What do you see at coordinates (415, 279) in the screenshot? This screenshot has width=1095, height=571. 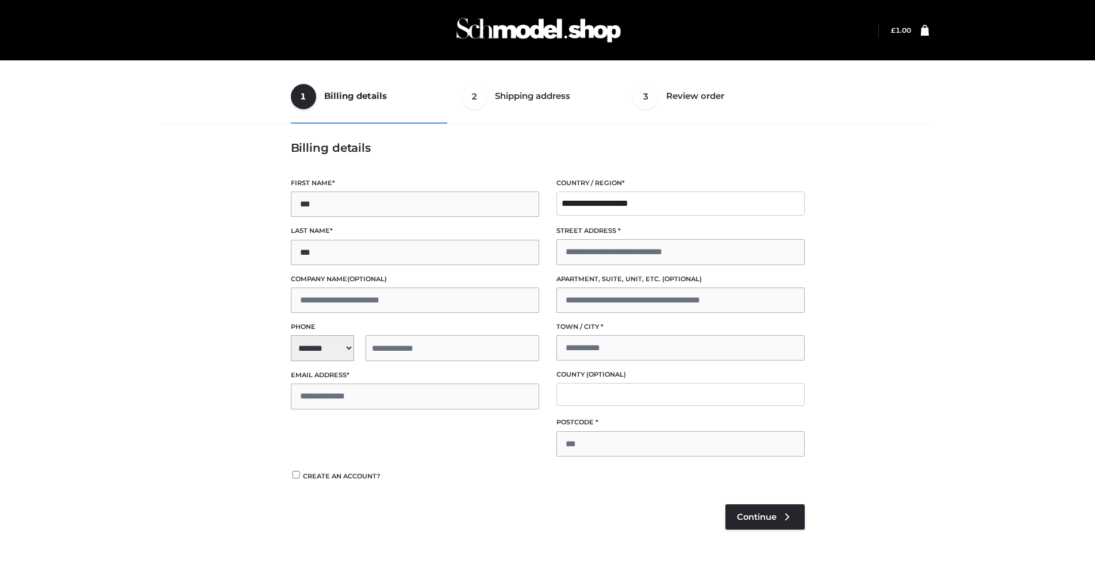 I see `label: Company name` at bounding box center [415, 279].